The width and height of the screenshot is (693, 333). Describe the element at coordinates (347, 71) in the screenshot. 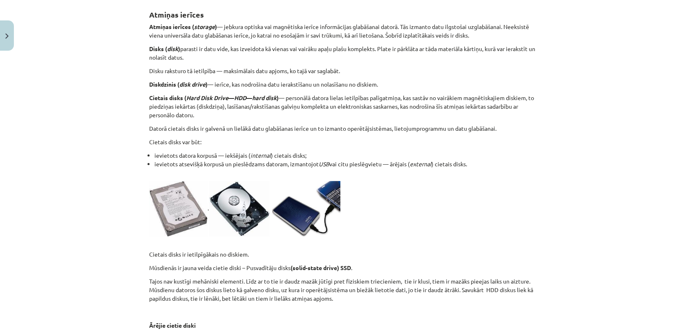

I see `p: Disku raksturo tā ietilpība — maksimālais datu apjoms, ko tajā var saglabāt.` at that location.